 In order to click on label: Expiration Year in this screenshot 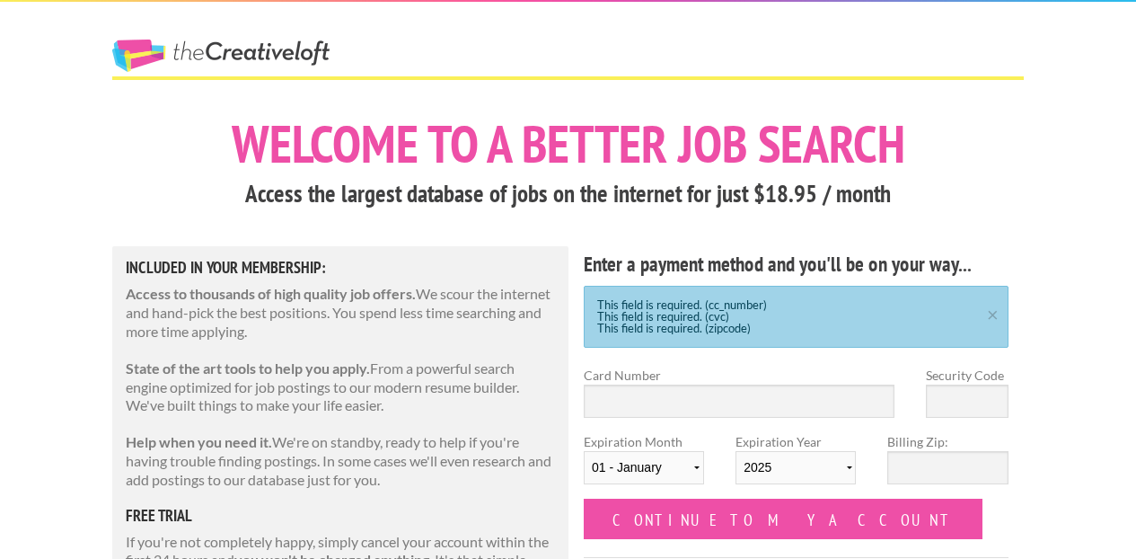, I will do `click(796, 465)`.